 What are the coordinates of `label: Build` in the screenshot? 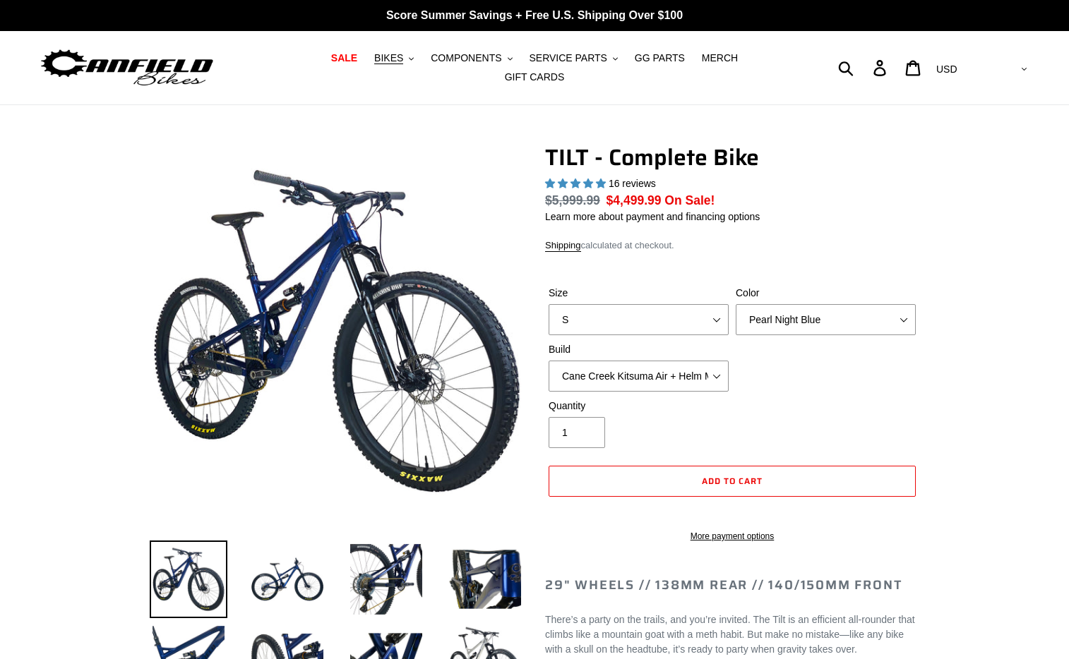 It's located at (638, 349).